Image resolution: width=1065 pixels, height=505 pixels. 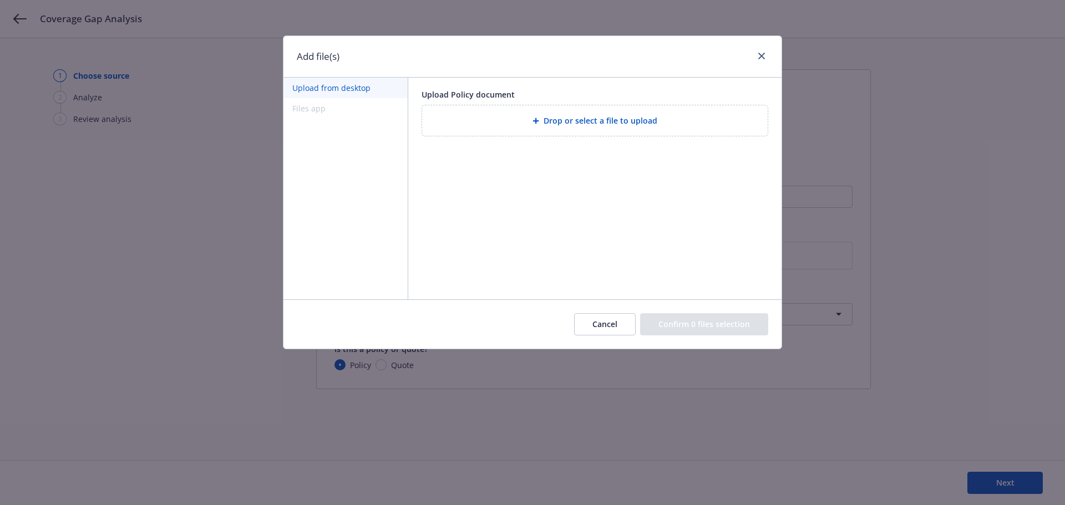 I want to click on h1: Add file(s), so click(x=318, y=57).